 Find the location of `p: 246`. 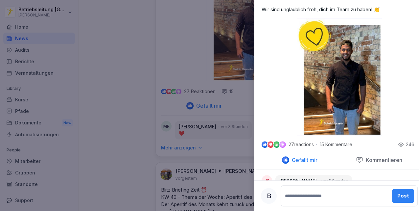

p: 246 is located at coordinates (410, 144).